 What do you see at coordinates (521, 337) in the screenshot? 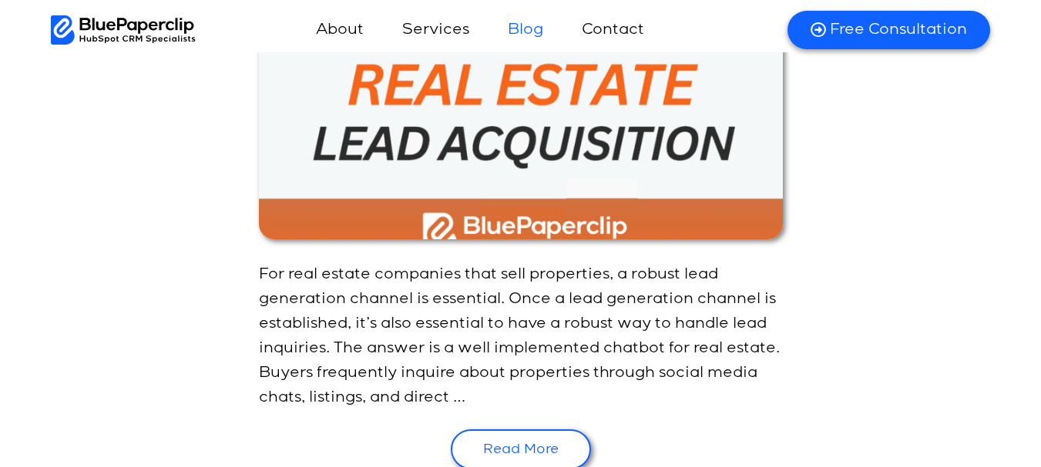
I see `p: For real estate companies that sell properties, a robust lead generation channel is essential. On...` at bounding box center [521, 337].